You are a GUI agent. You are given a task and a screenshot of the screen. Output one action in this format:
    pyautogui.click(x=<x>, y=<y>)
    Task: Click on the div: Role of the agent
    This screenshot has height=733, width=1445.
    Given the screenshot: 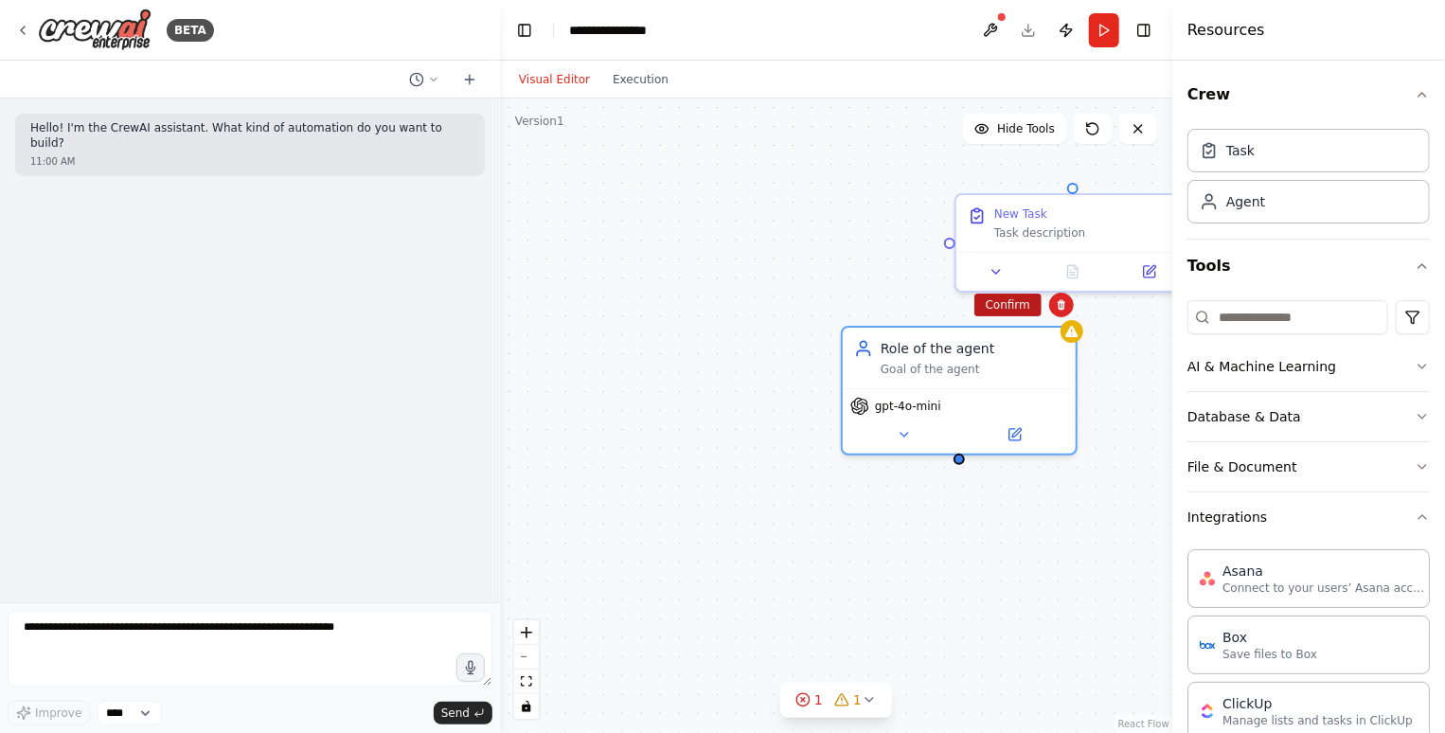 What is the action you would take?
    pyautogui.click(x=973, y=349)
    